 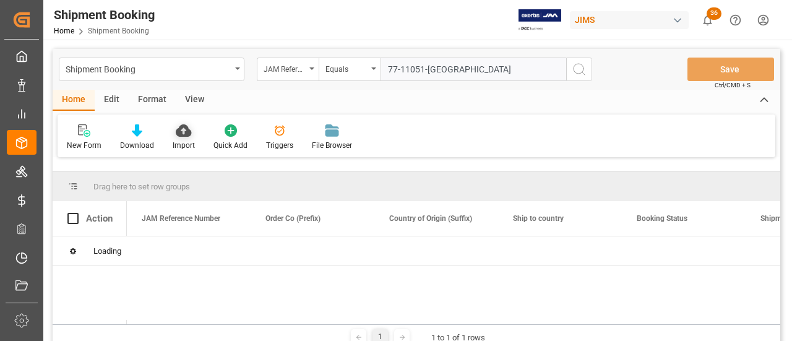 I want to click on span: Ctrl/CMD + S, so click(x=733, y=85).